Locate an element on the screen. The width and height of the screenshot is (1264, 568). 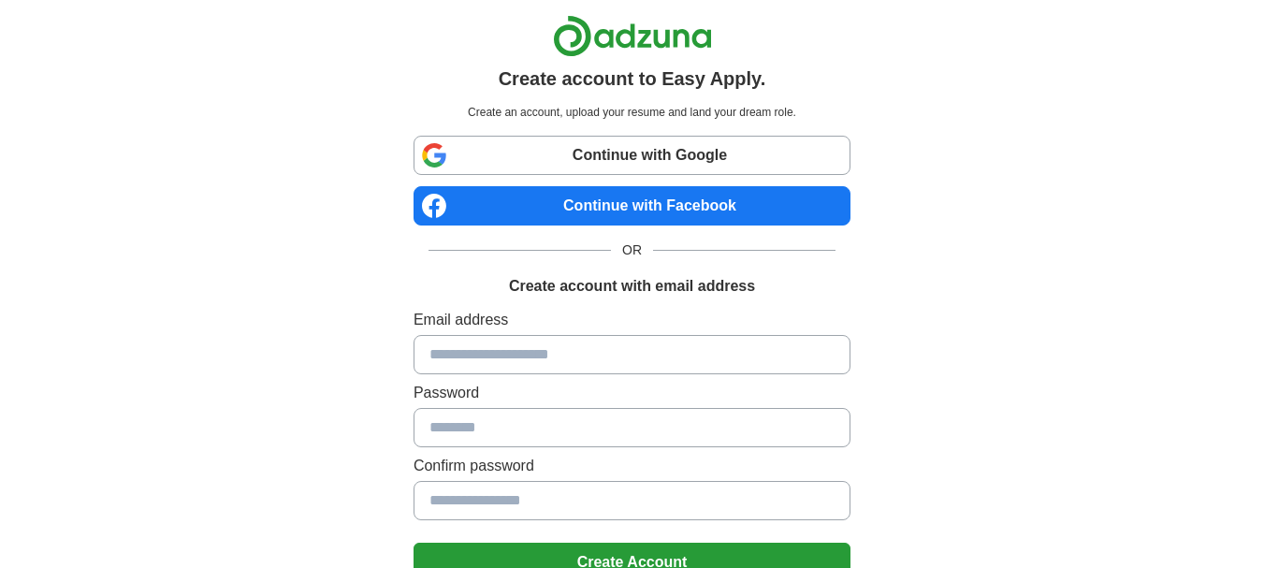
label: Confirm password is located at coordinates (631, 466).